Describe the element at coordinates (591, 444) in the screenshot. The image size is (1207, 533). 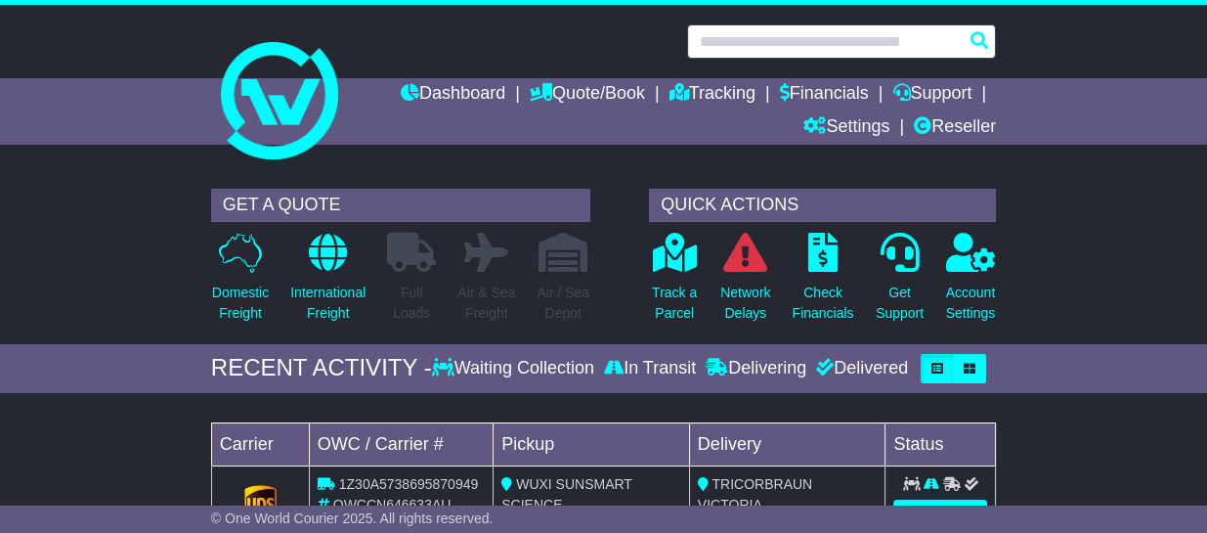
I see `td: Pickup` at that location.